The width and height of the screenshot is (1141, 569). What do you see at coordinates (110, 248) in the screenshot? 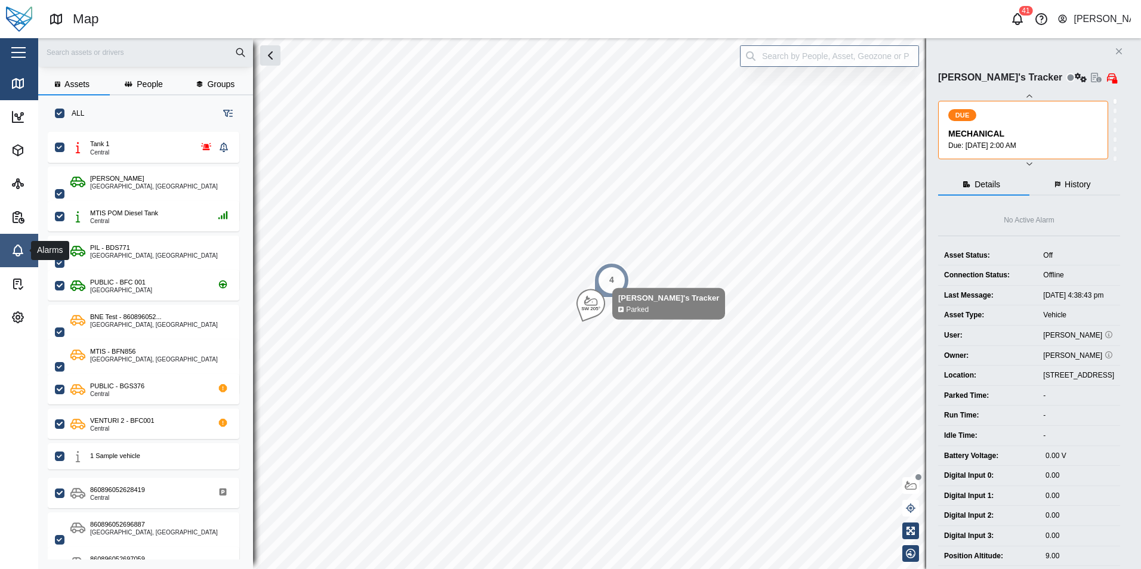
I see `div: PIL - BDS771` at bounding box center [110, 248].